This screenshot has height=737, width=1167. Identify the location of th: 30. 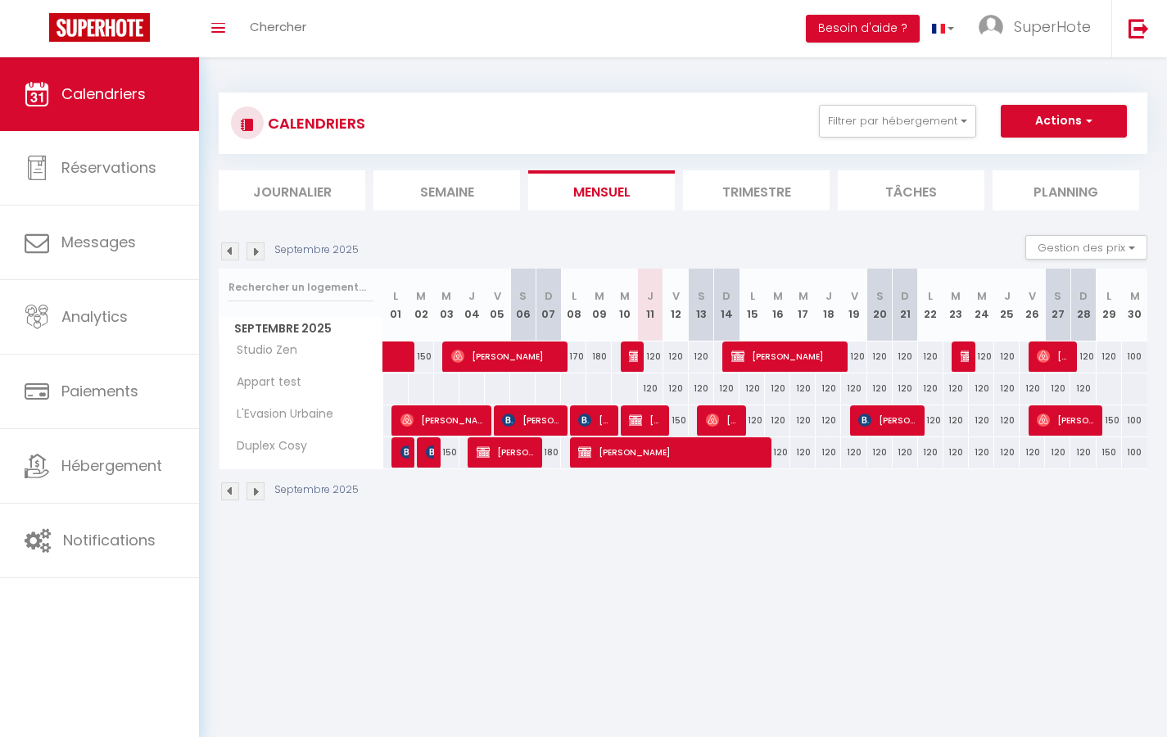
(1134, 305).